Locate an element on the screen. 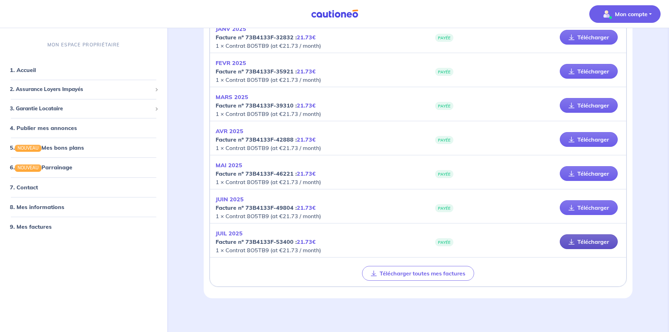  div: 8. Mes informations is located at coordinates (84, 207).